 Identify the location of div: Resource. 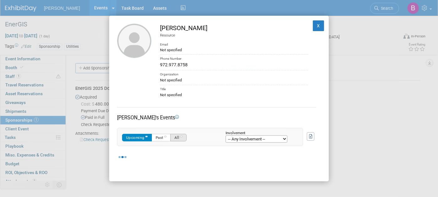
(234, 35).